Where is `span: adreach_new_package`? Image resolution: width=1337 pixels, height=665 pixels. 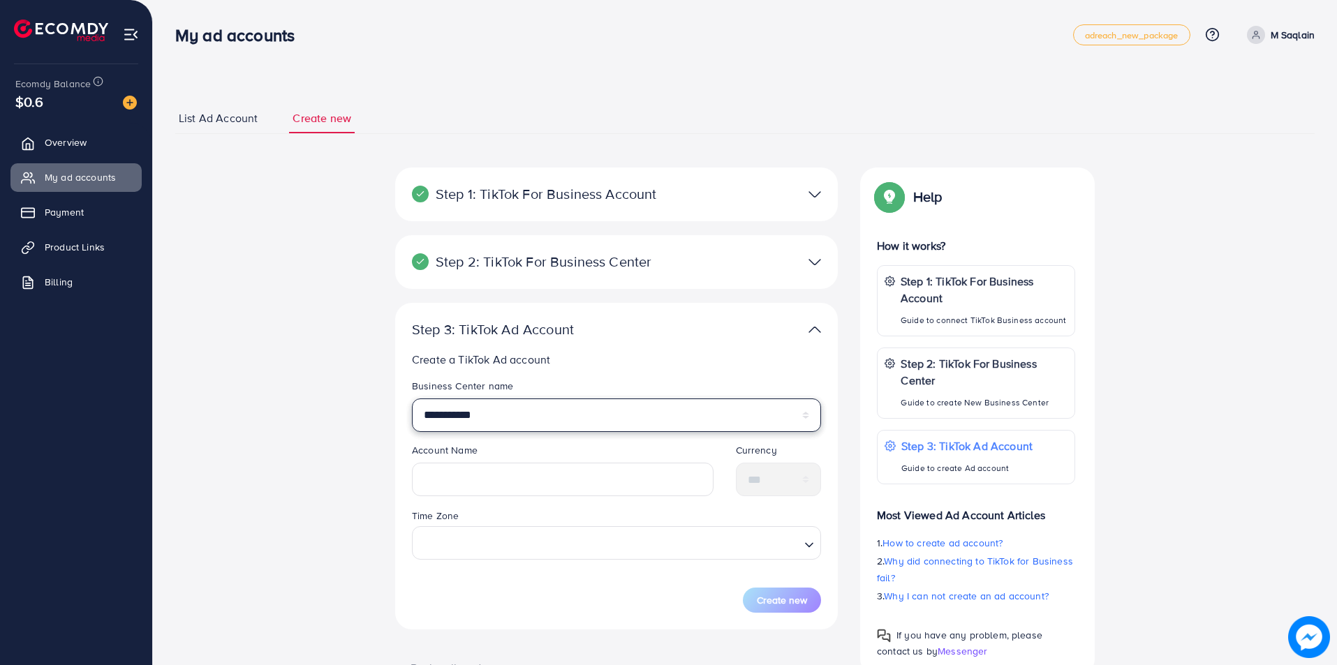
span: adreach_new_package is located at coordinates (1132, 35).